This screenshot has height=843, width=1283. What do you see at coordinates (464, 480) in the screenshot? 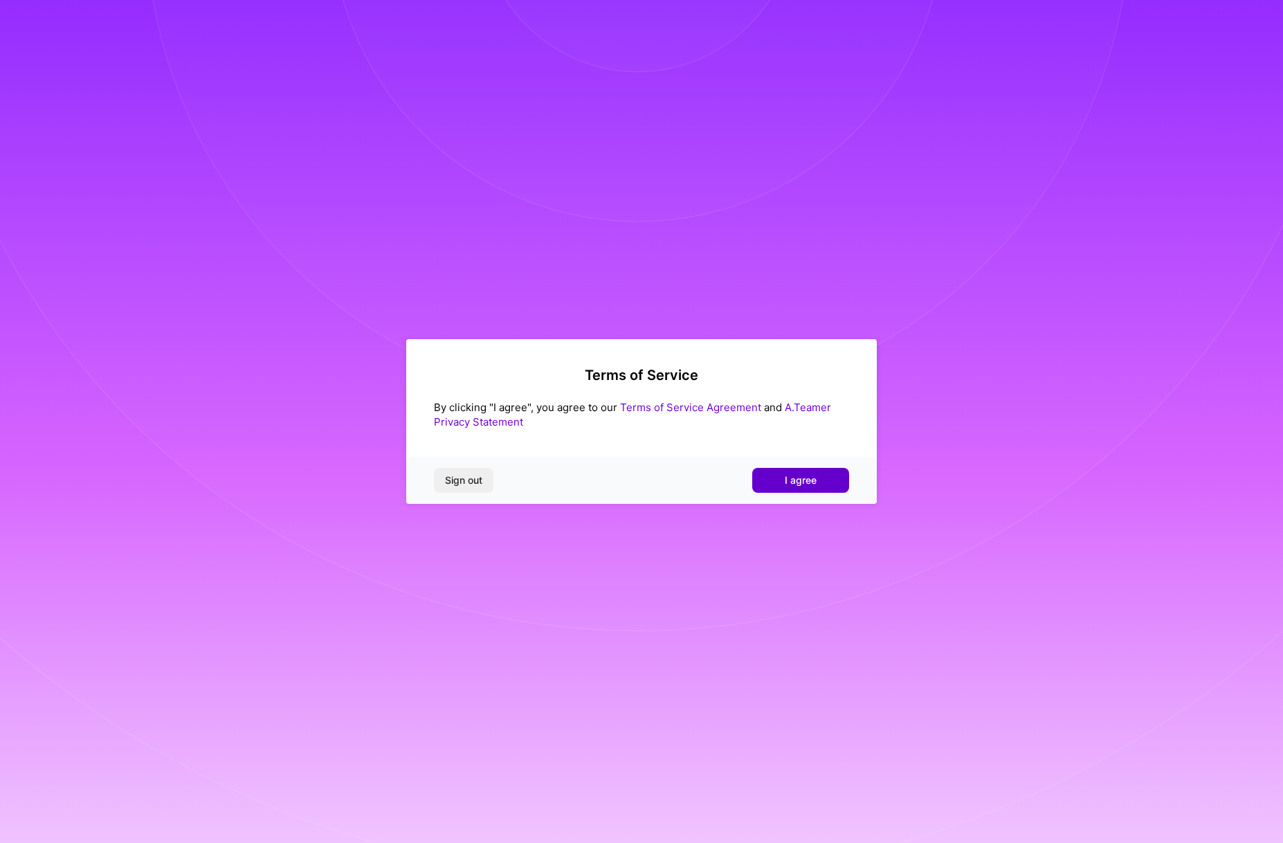
I see `button: Sign out` at bounding box center [464, 480].